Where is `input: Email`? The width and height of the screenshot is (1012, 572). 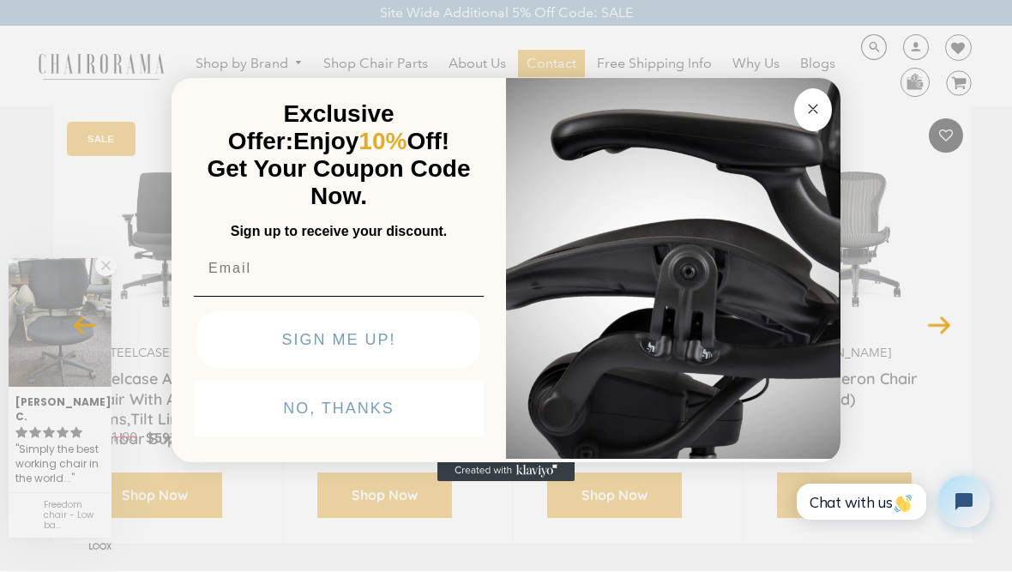
input: Email is located at coordinates (339, 268).